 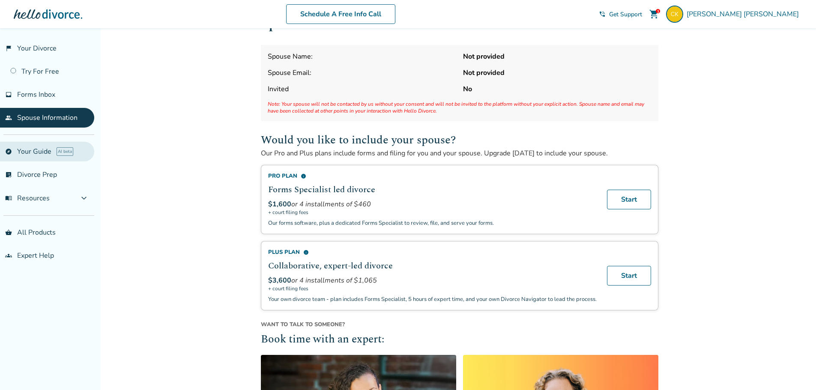 I want to click on span: Forms Inbox, so click(x=36, y=95).